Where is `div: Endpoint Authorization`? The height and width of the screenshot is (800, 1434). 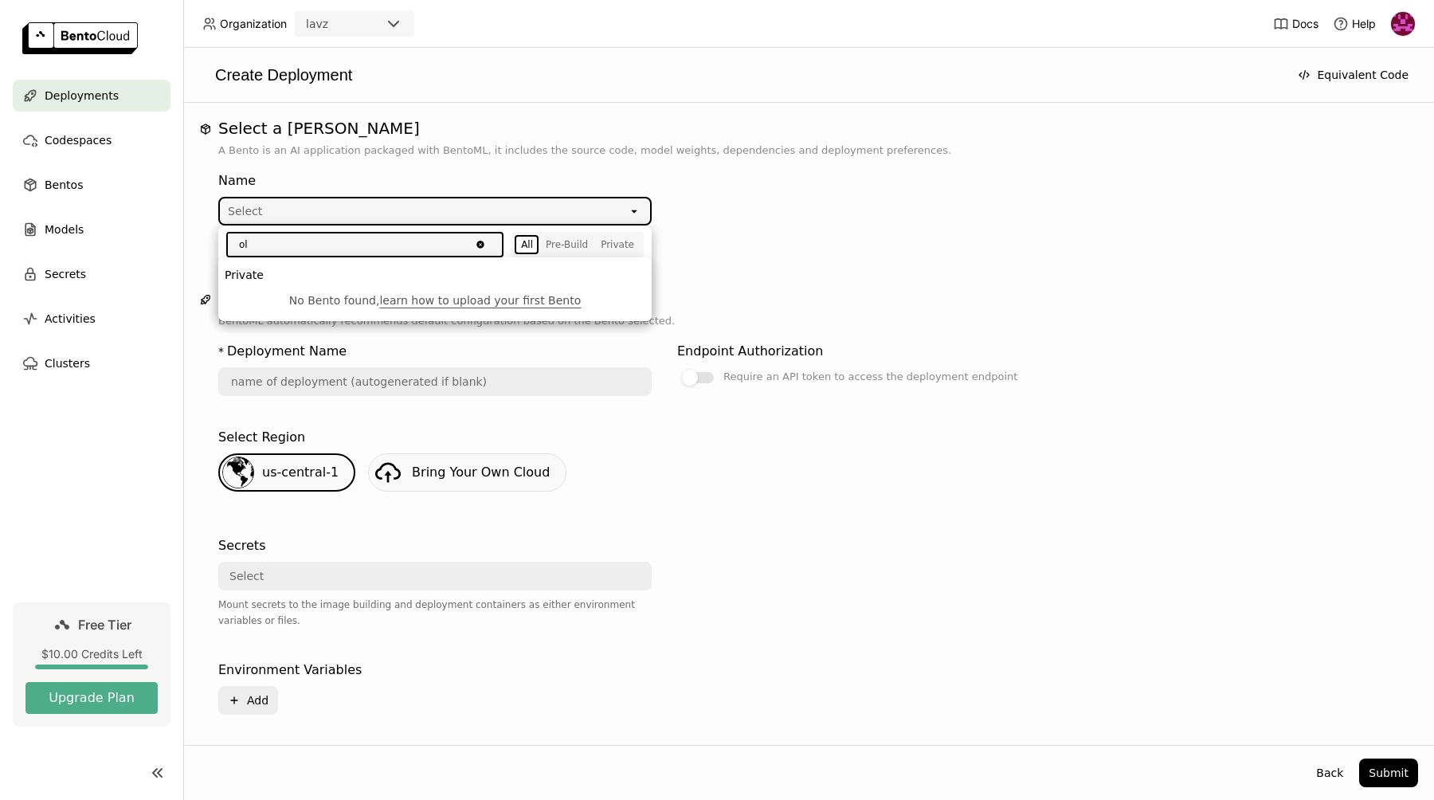
div: Endpoint Authorization is located at coordinates (750, 351).